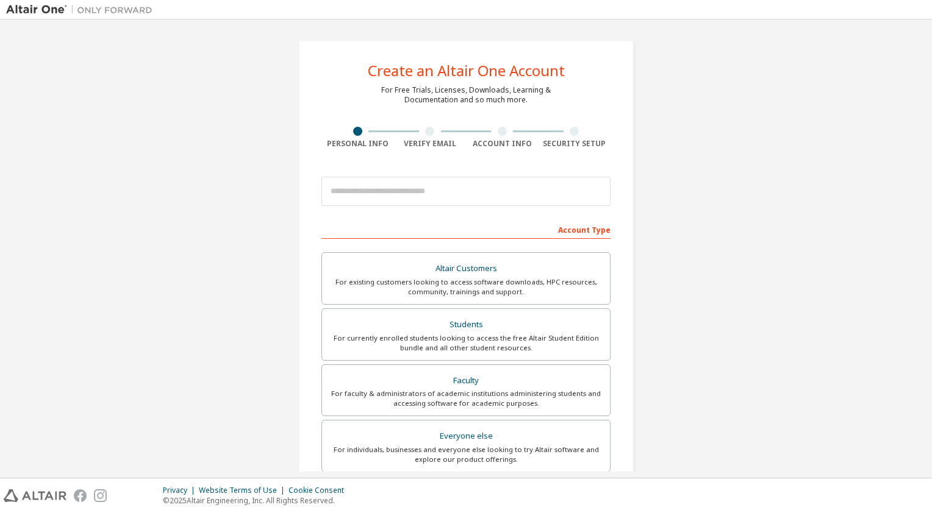 The image size is (932, 513). What do you see at coordinates (357, 144) in the screenshot?
I see `div: Personal Info` at bounding box center [357, 144].